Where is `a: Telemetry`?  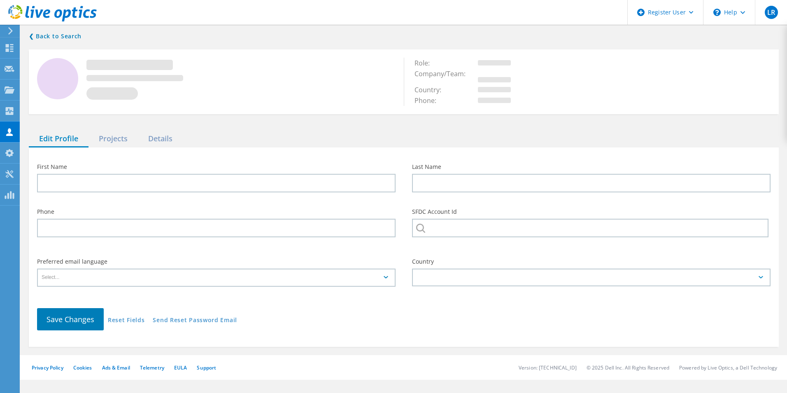
a: Telemetry is located at coordinates (152, 367).